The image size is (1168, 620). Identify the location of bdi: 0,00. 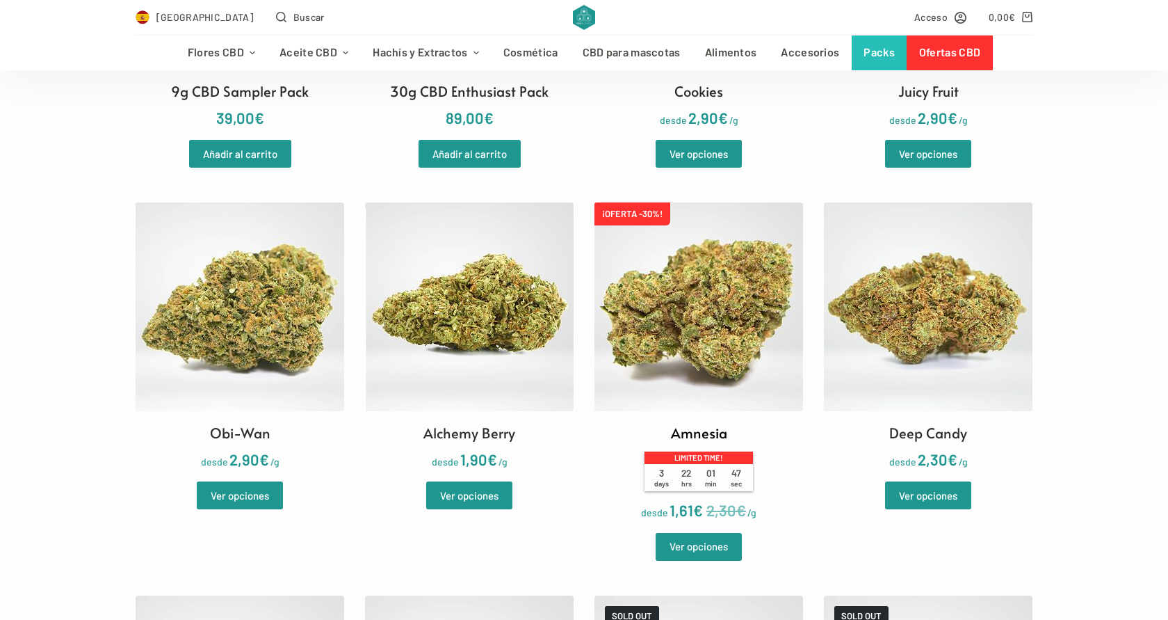
(1002, 17).